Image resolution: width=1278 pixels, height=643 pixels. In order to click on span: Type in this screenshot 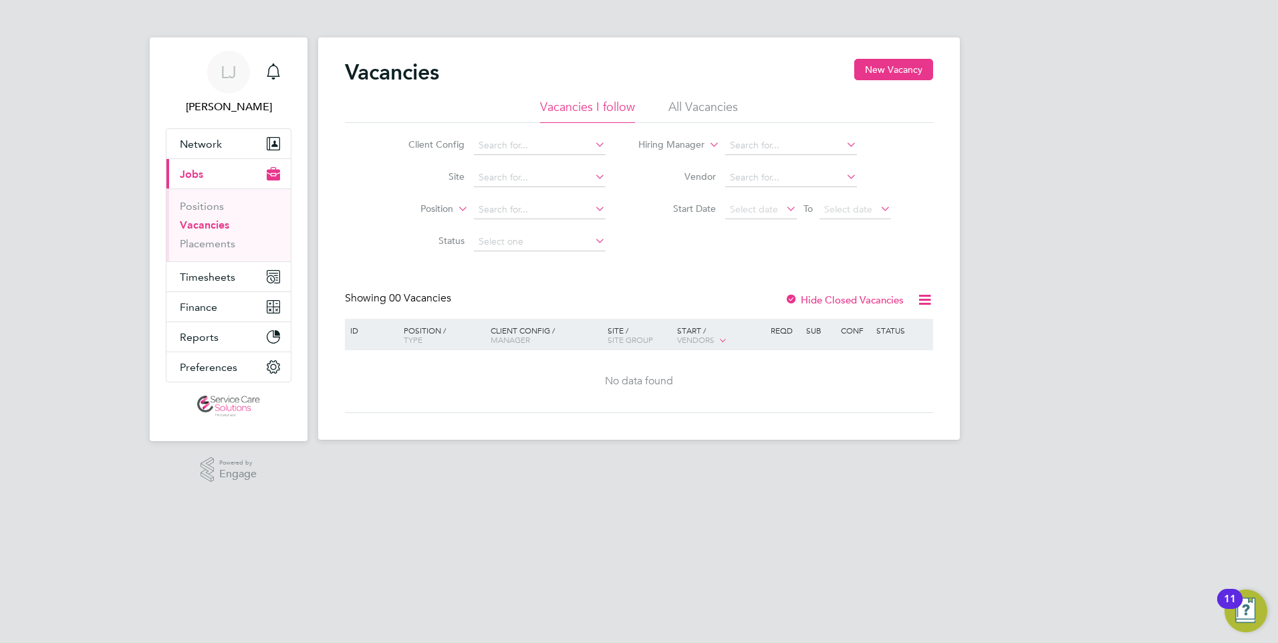, I will do `click(413, 340)`.